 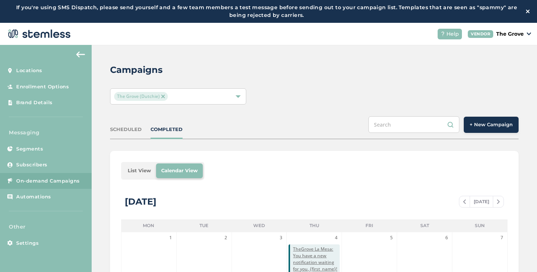 I want to click on p: The Grove, so click(x=509, y=34).